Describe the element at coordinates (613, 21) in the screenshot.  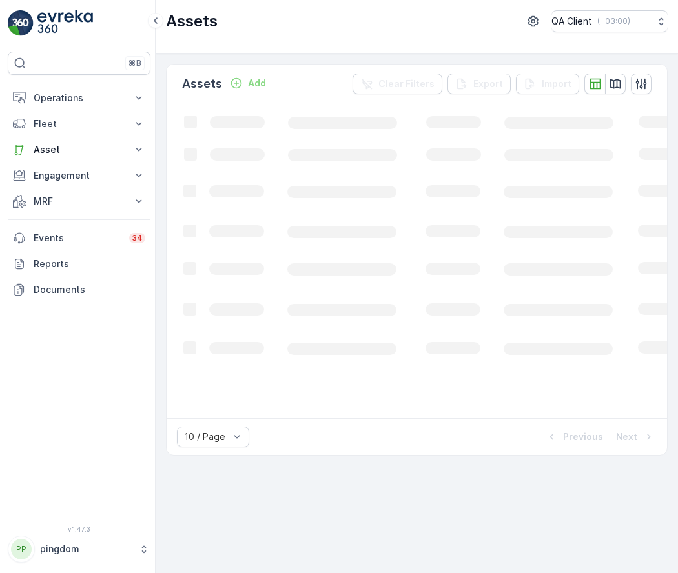
I see `p: ( +03:00 )` at that location.